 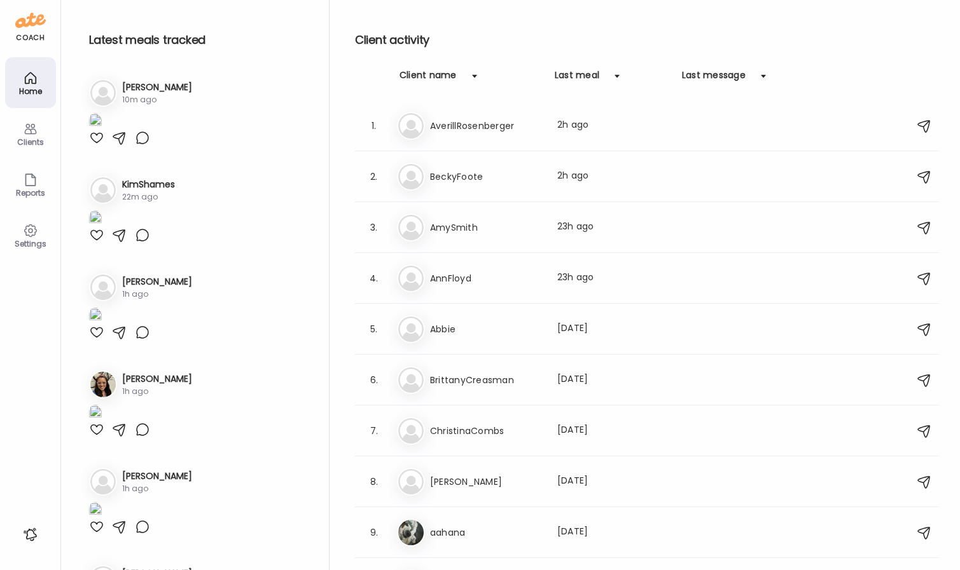 What do you see at coordinates (148, 197) in the screenshot?
I see `div: 22m ago` at bounding box center [148, 197].